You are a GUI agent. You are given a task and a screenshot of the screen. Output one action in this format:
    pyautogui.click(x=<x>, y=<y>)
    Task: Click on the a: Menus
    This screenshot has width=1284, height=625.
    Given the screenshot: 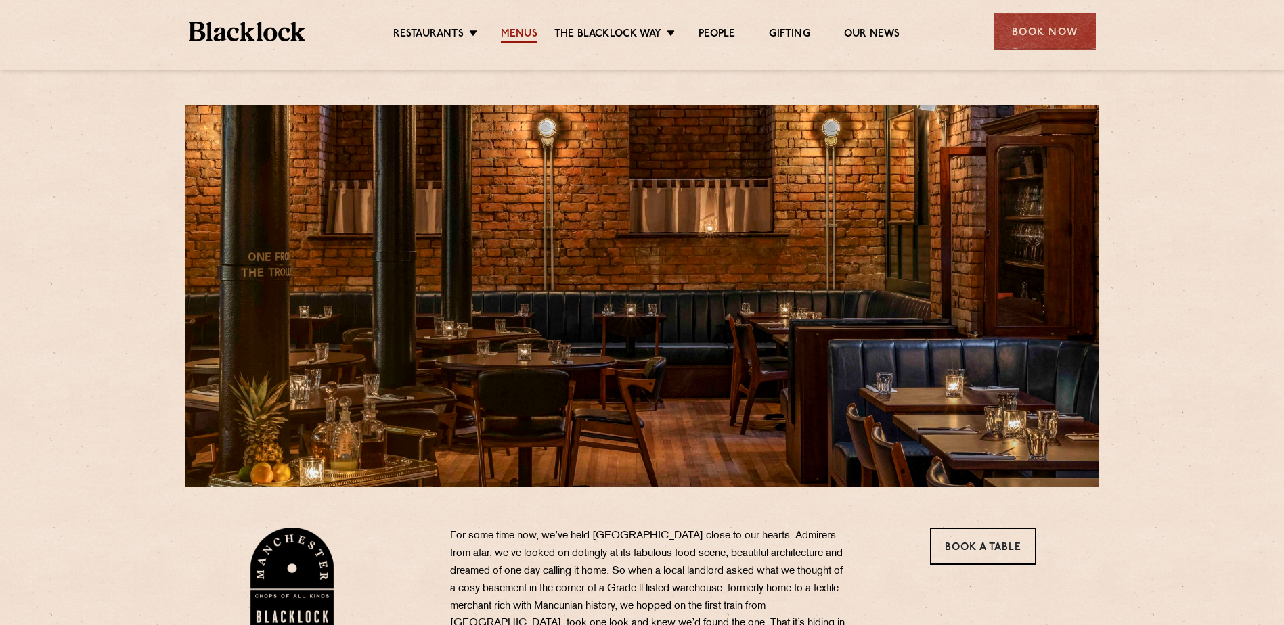 What is the action you would take?
    pyautogui.click(x=519, y=35)
    